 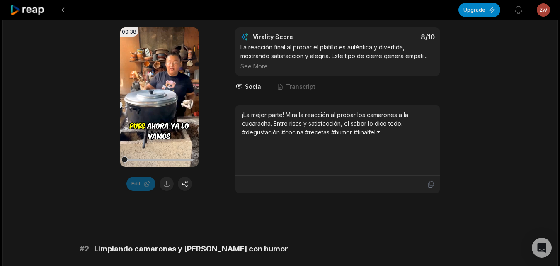 What do you see at coordinates (141, 184) in the screenshot?
I see `button: Edit` at bounding box center [141, 184].